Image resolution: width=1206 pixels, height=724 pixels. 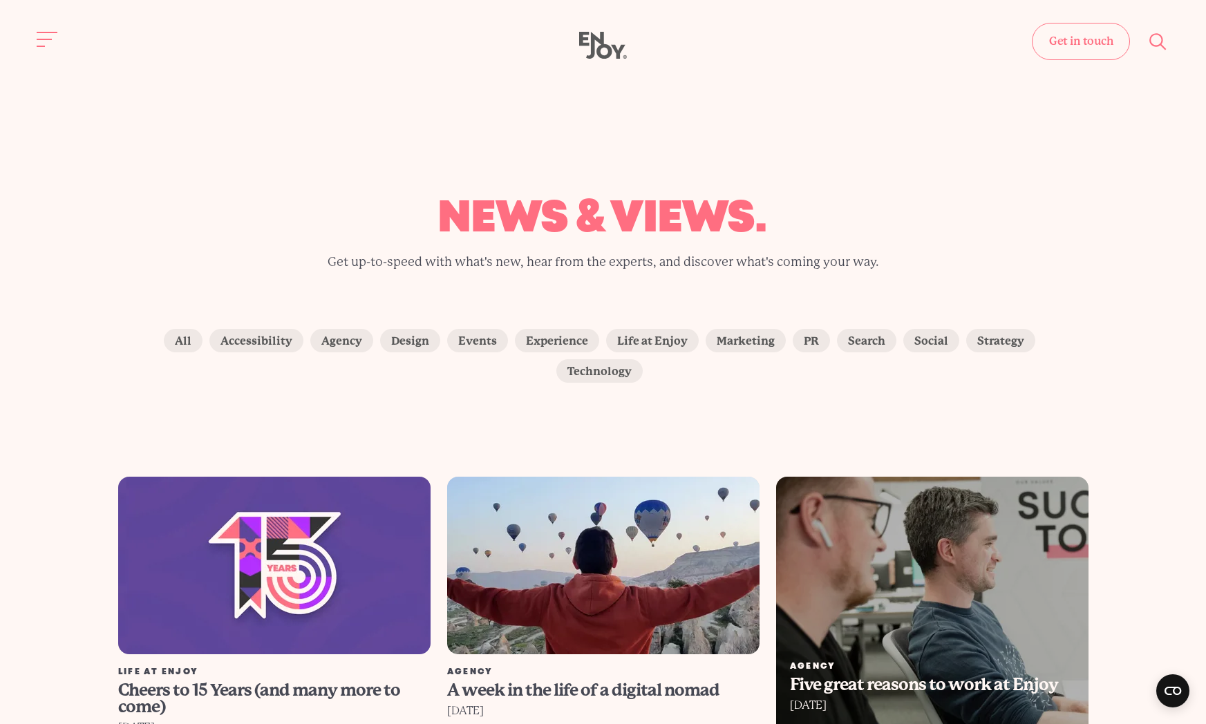 What do you see at coordinates (478, 341) in the screenshot?
I see `label: Events` at bounding box center [478, 341].